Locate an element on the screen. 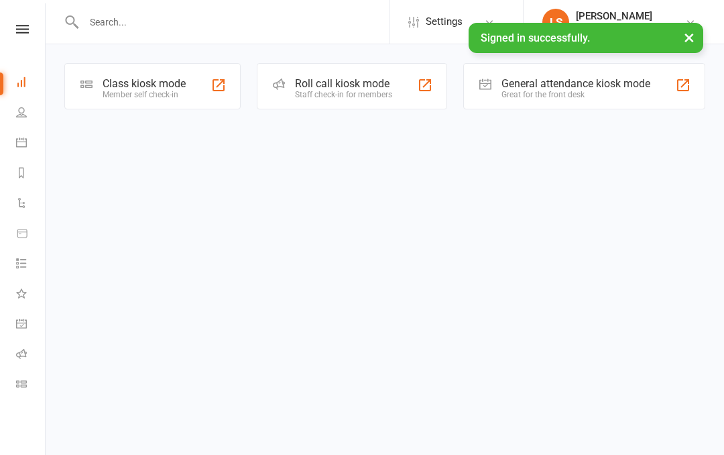 This screenshot has width=724, height=455. div: Staff check-in for members is located at coordinates (343, 95).